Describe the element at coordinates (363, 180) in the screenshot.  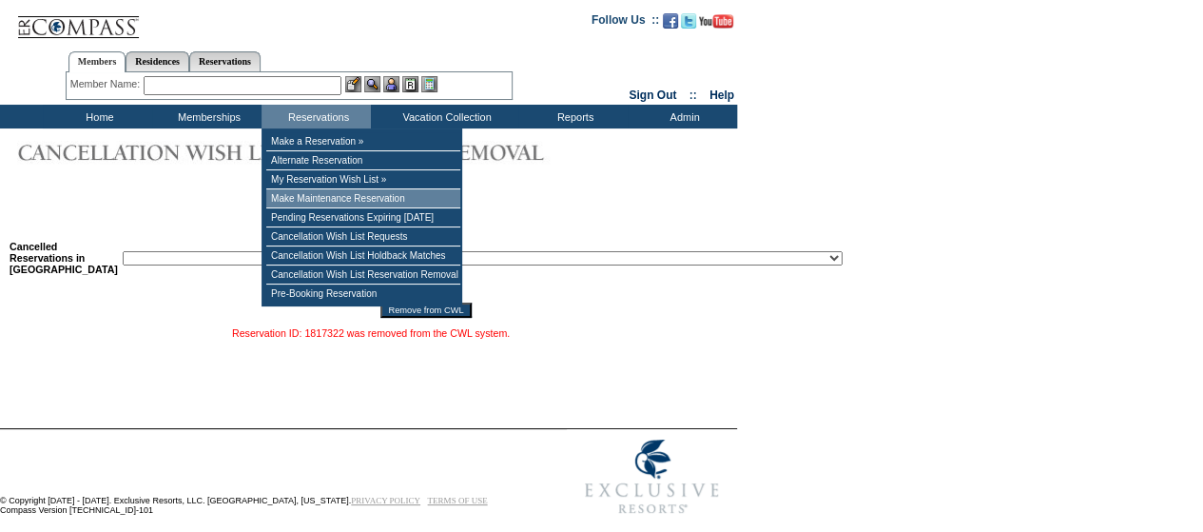
I see `td: My Reservation Wish List »` at that location.